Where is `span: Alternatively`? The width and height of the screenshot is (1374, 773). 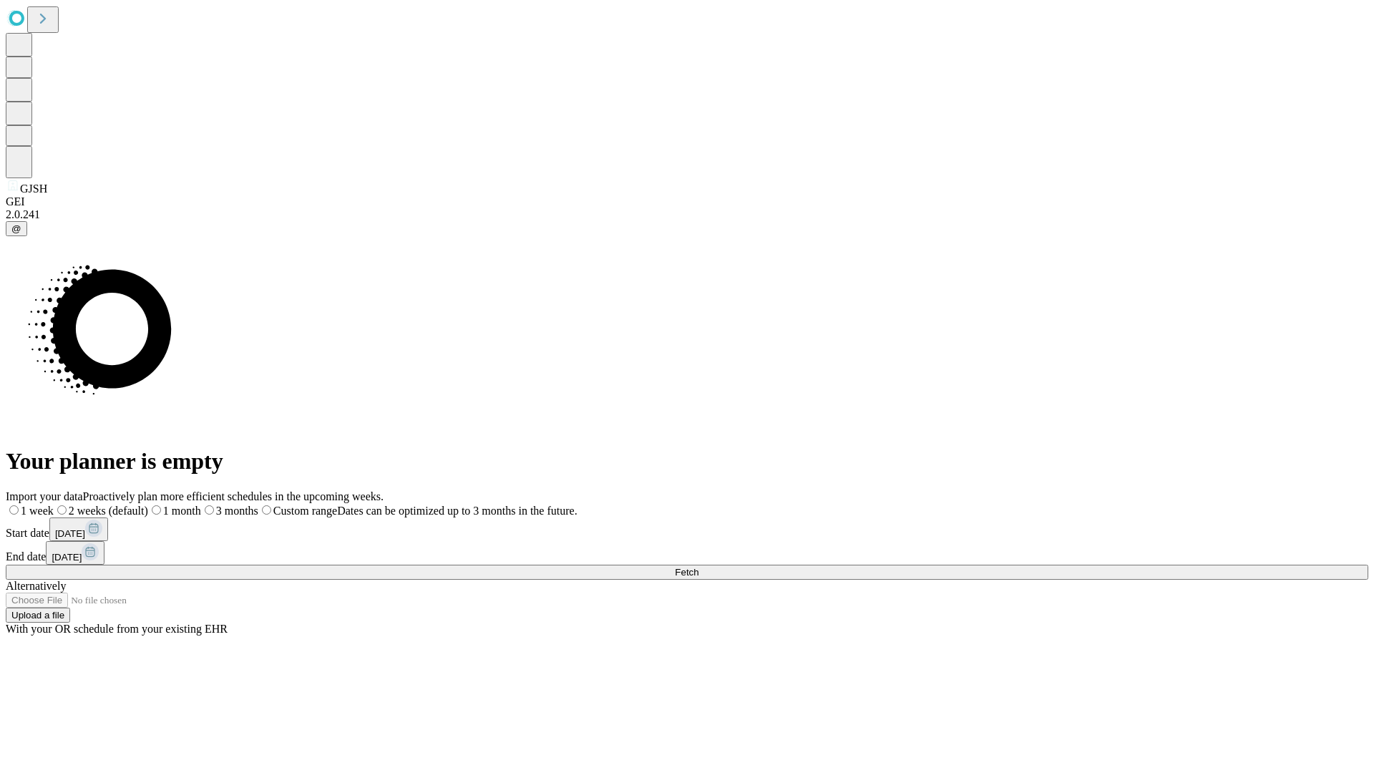 span: Alternatively is located at coordinates (36, 585).